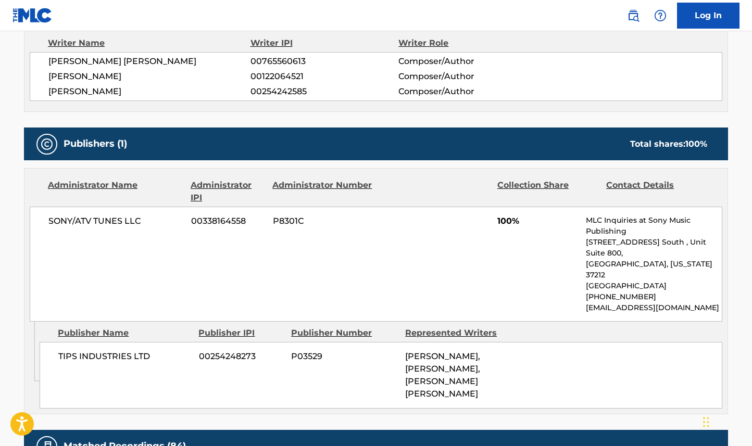 Image resolution: width=752 pixels, height=446 pixels. What do you see at coordinates (324, 92) in the screenshot?
I see `span: 00254242585` at bounding box center [324, 92].